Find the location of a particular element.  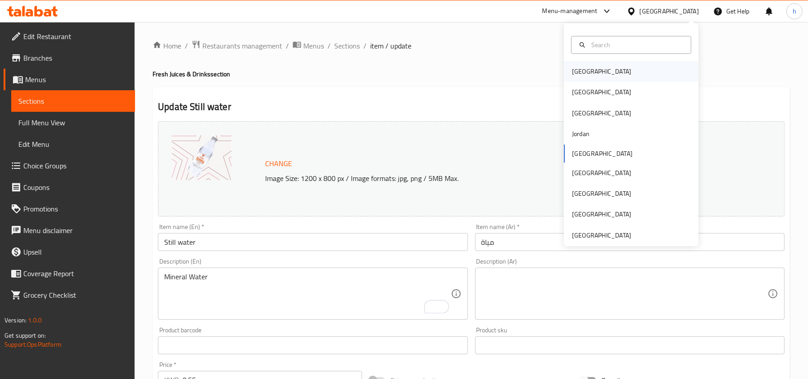

span: Menu disclaimer is located at coordinates (75, 230).